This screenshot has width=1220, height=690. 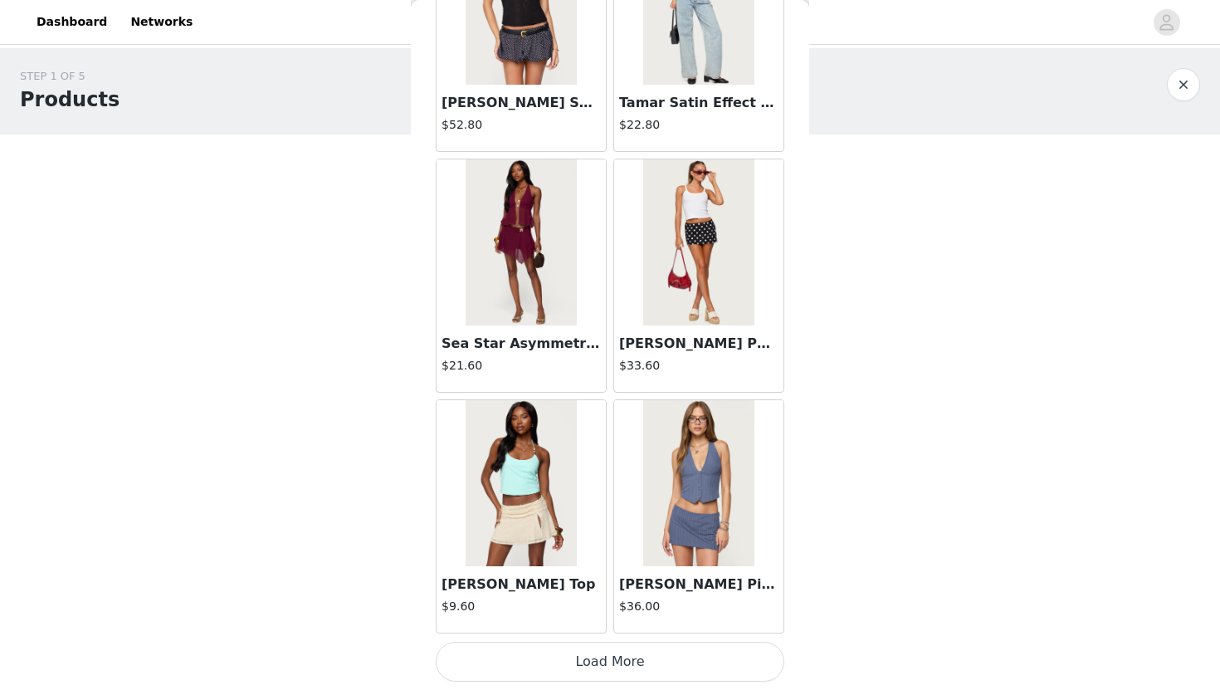 I want to click on img: Frankey Pinstripe Button Up Halter Top, so click(x=698, y=483).